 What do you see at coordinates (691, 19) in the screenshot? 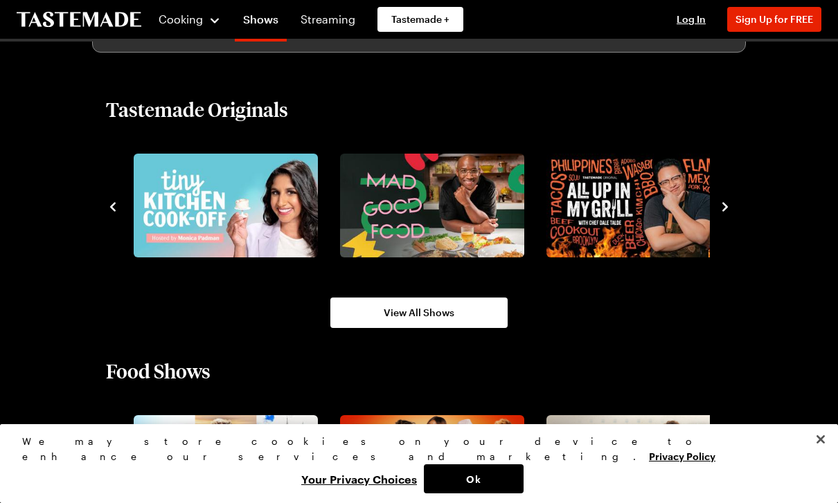
I see `button: Log In` at bounding box center [691, 19].